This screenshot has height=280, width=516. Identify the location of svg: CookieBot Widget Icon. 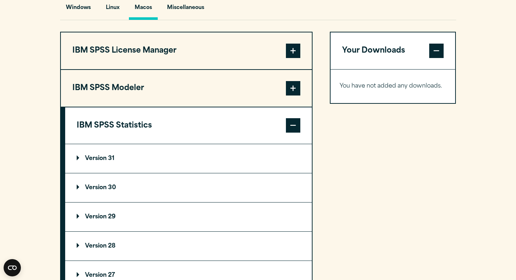
(12, 267).